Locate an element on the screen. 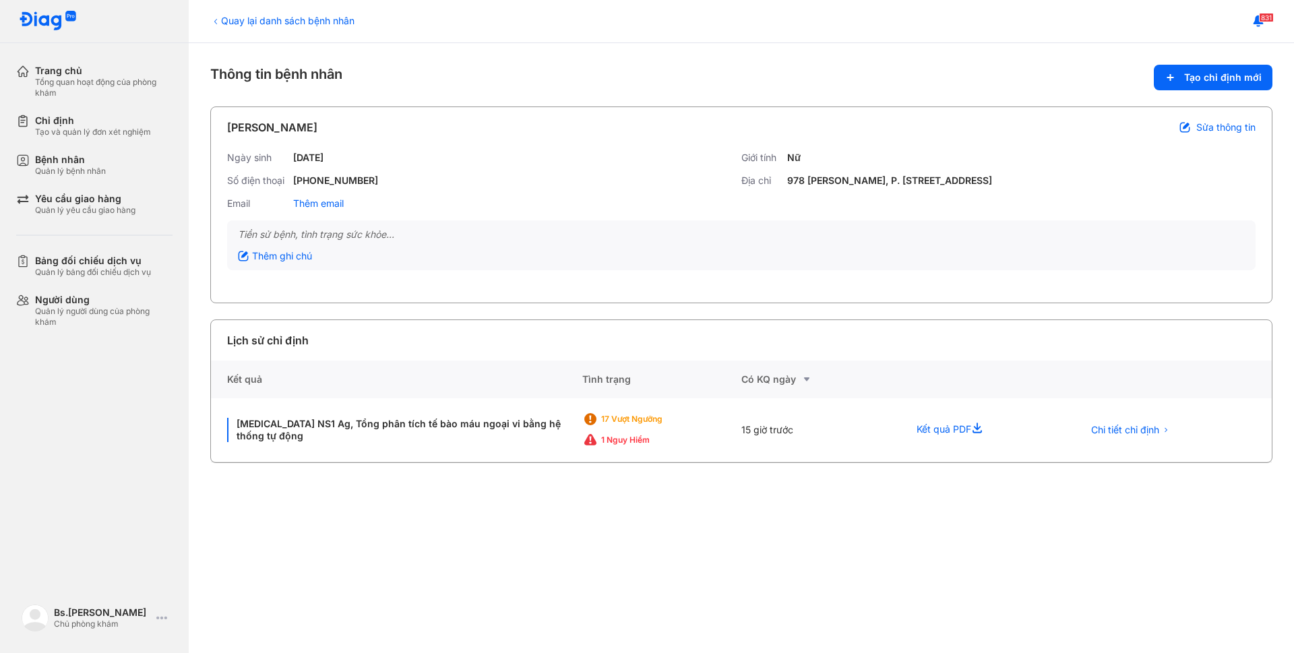 The image size is (1294, 653). div: Tổng quan hoạt động của phòng khám is located at coordinates (104, 88).